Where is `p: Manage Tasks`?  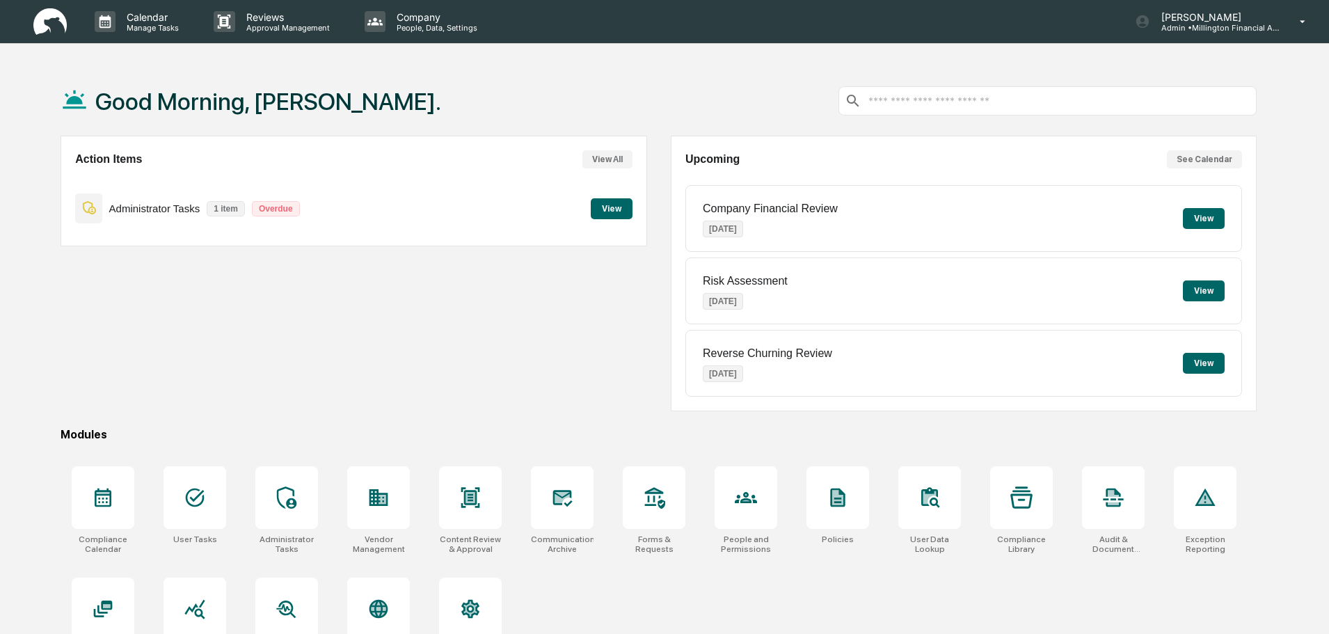 p: Manage Tasks is located at coordinates (150, 28).